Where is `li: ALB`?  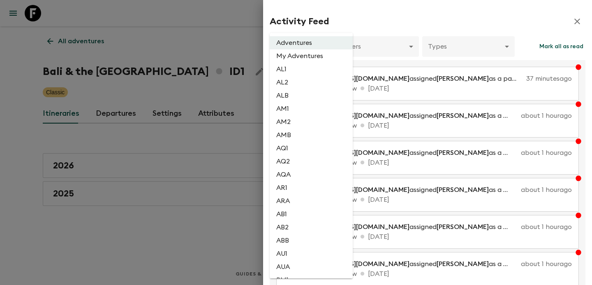
li: ALB is located at coordinates (311, 95).